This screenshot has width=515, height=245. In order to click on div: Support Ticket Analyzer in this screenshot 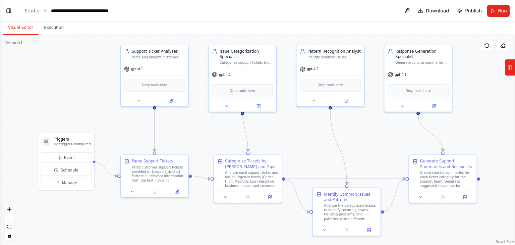, I will do `click(158, 51)`.